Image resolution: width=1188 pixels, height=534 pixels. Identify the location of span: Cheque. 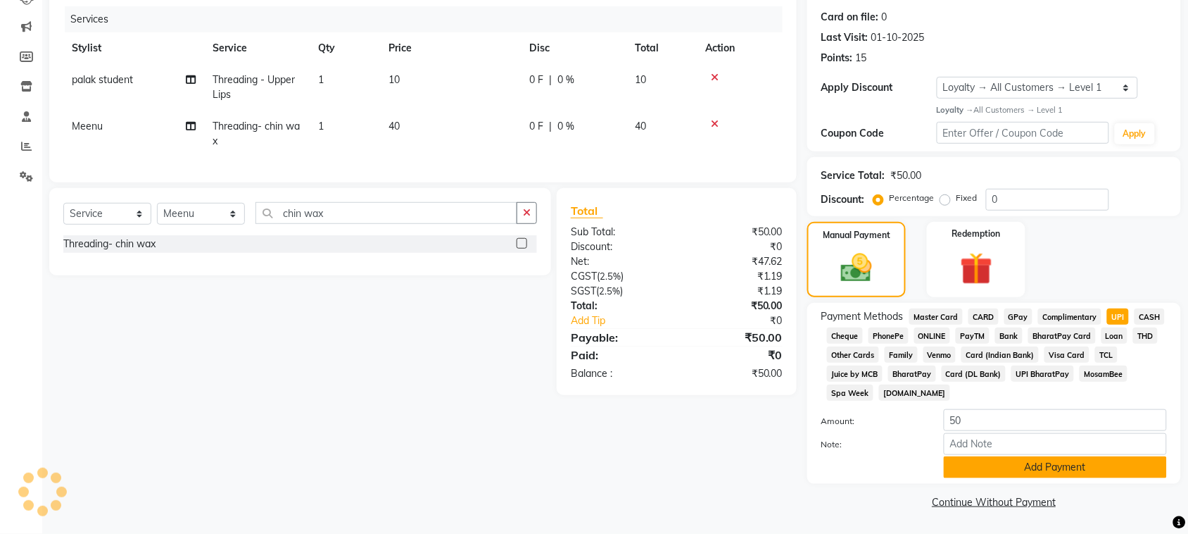
(845, 335).